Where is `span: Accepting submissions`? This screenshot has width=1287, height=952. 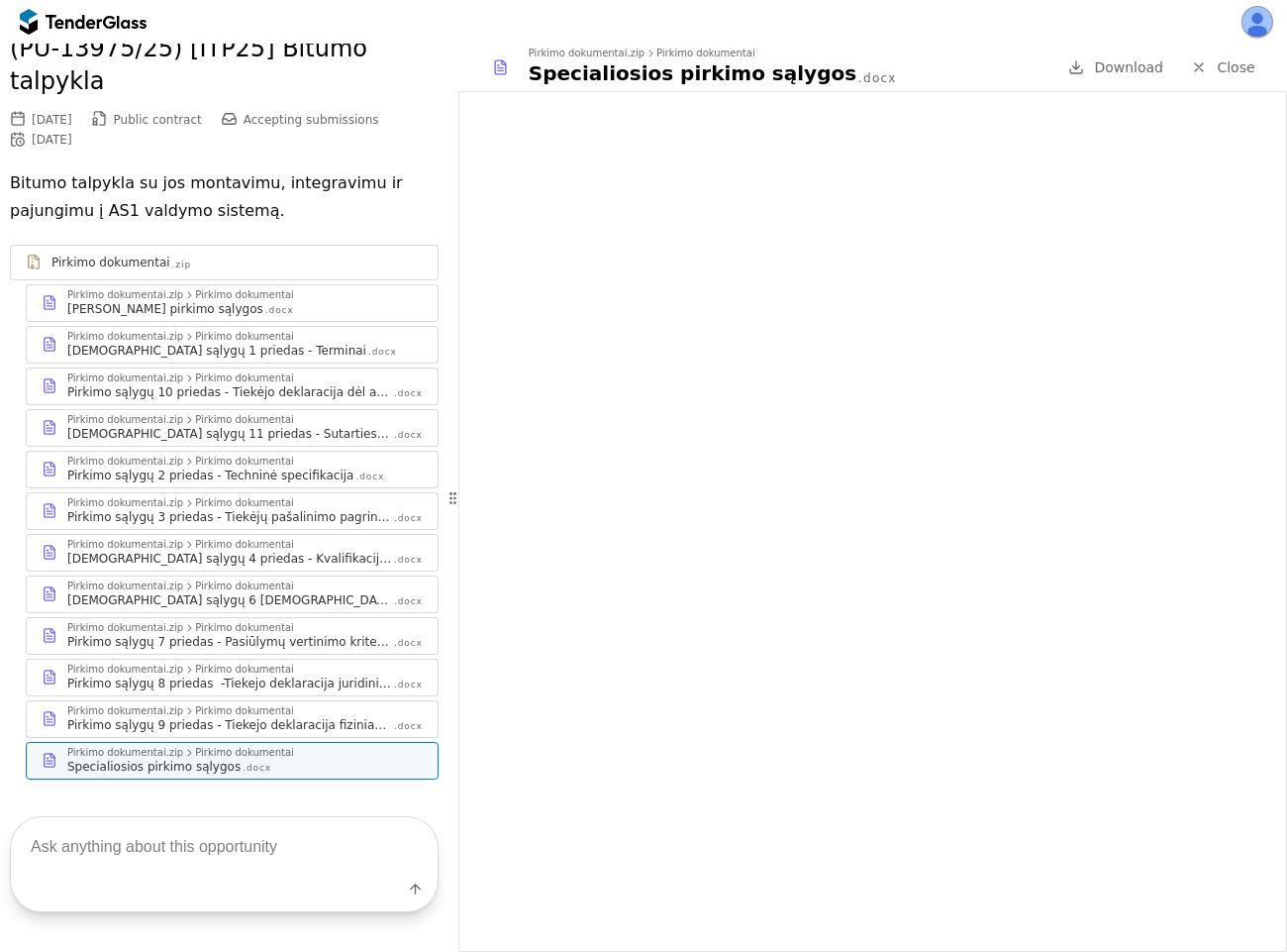
span: Accepting submissions is located at coordinates (311, 119).